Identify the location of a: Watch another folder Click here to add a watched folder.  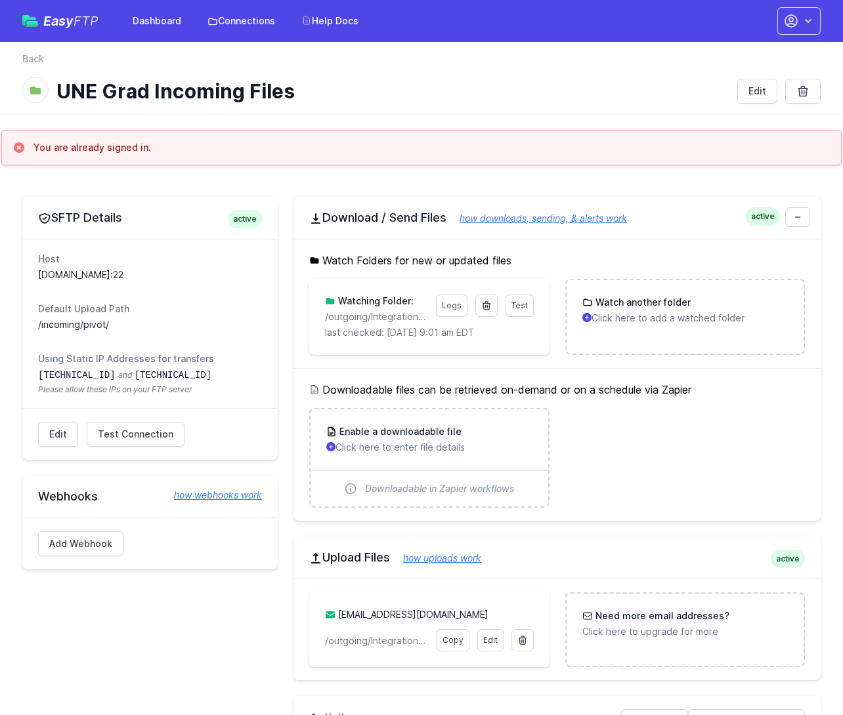
(684, 310).